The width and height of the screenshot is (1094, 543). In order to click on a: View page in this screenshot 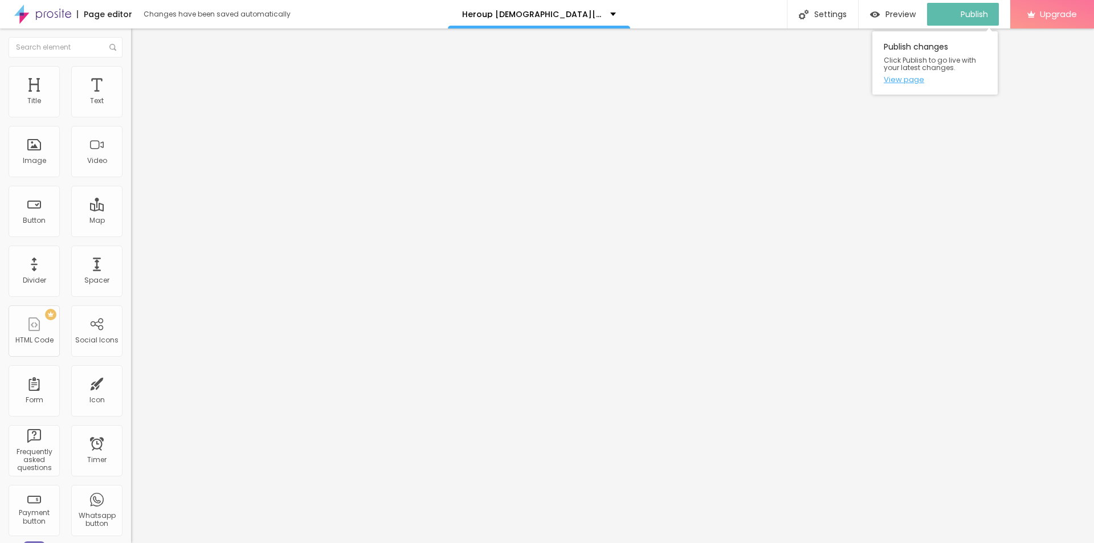, I will do `click(935, 79)`.